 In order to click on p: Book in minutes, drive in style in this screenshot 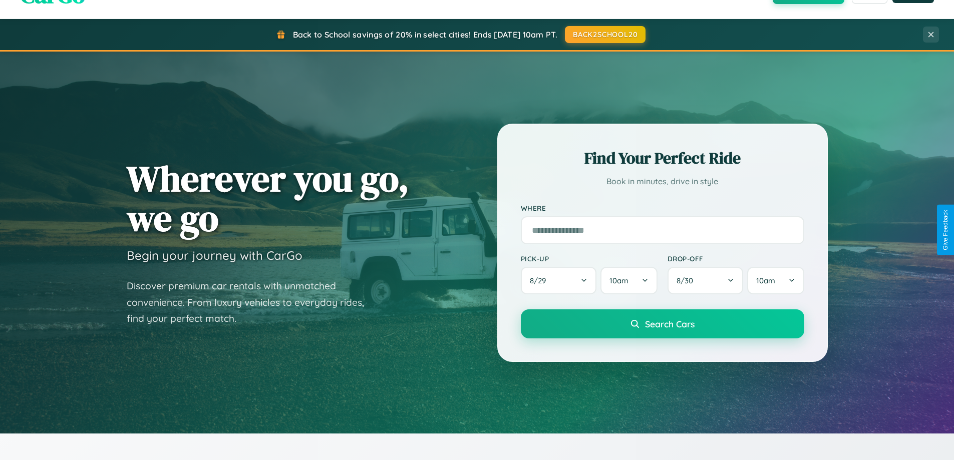, I will do `click(662, 181)`.